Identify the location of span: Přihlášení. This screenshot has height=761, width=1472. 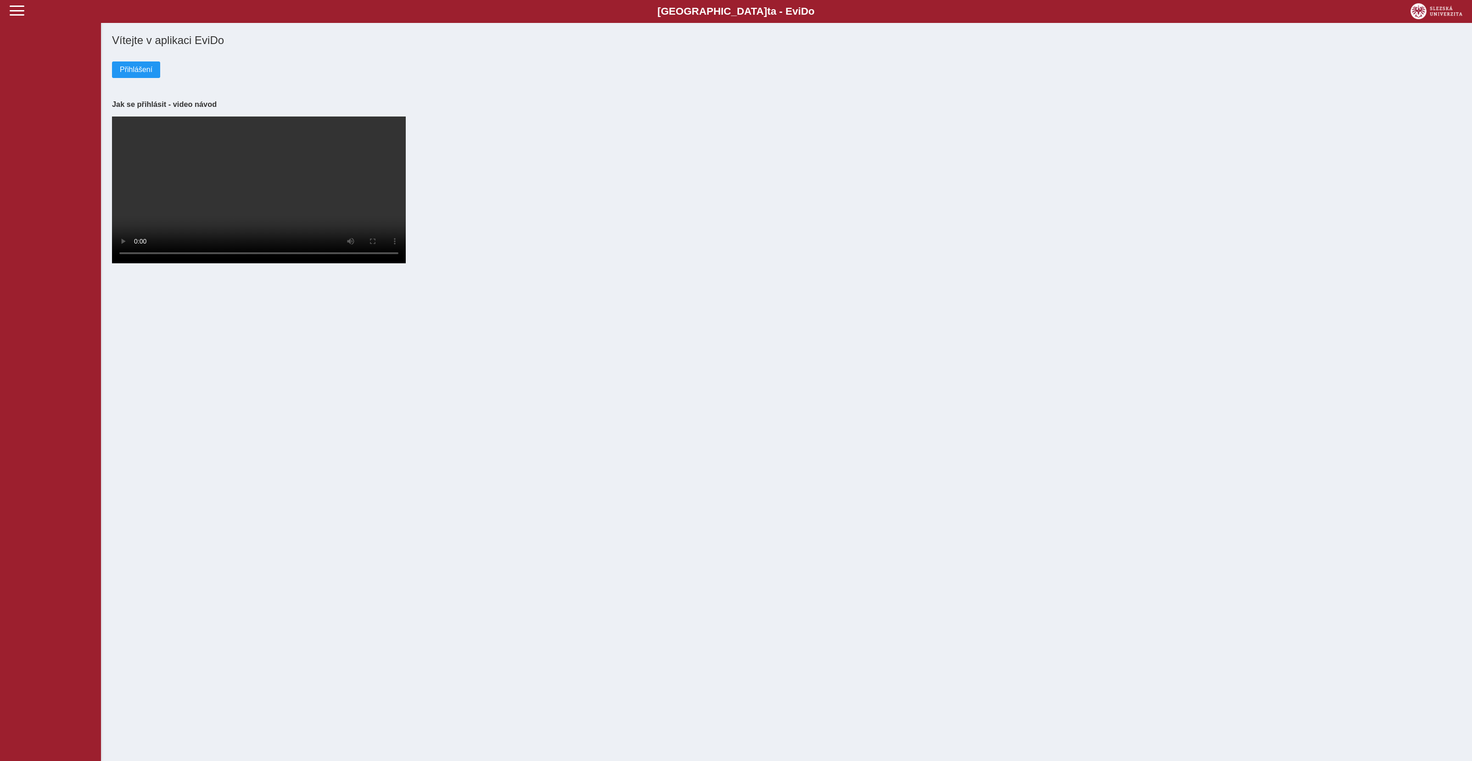
(136, 70).